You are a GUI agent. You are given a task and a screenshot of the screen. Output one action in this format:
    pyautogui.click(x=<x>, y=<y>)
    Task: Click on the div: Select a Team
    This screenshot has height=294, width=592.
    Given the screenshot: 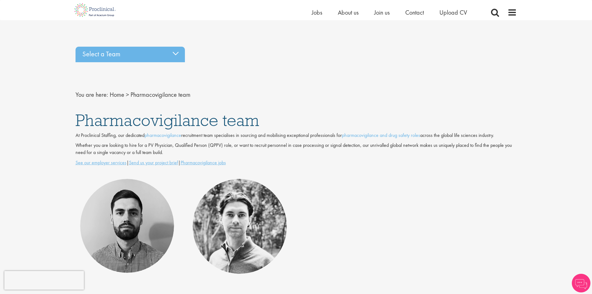 What is the action you would take?
    pyautogui.click(x=130, y=54)
    